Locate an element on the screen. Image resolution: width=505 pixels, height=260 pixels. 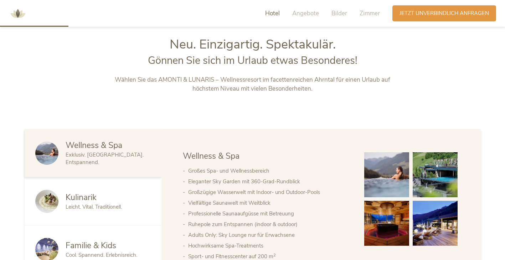
img: AMONTI & LUNARIS Wellnessresort is located at coordinates (18, 14).